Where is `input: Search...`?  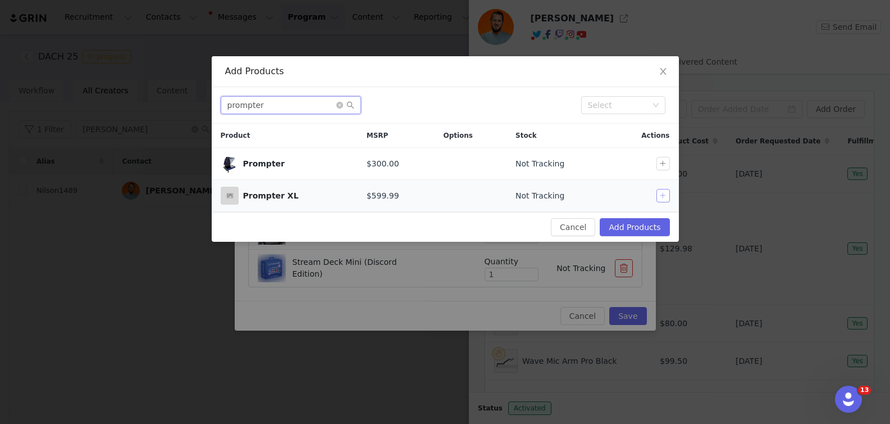
input: Search... is located at coordinates (291, 105).